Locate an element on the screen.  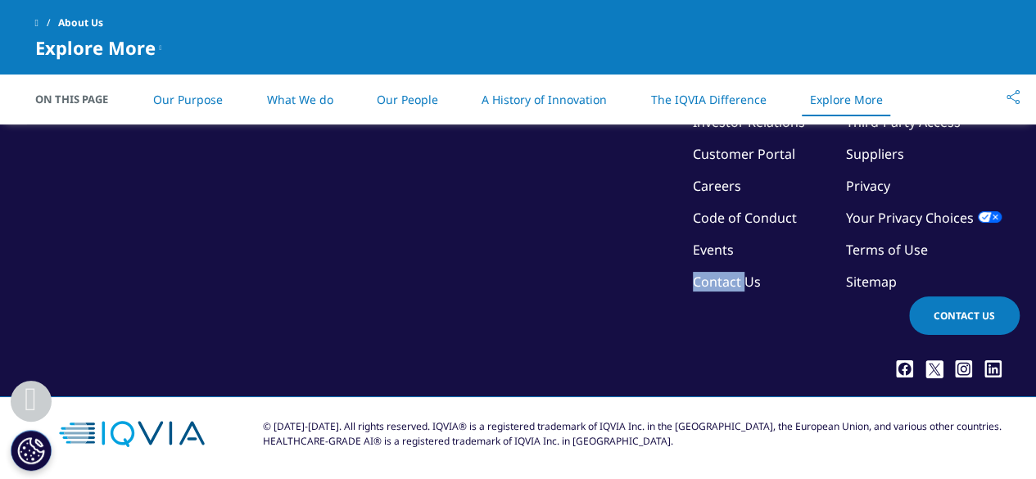
a: Events is located at coordinates (713, 250).